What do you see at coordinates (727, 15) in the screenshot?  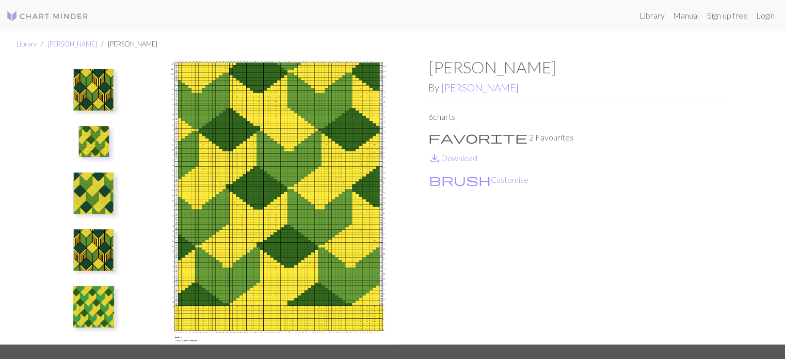 I see `a: Sign up free` at bounding box center [727, 15].